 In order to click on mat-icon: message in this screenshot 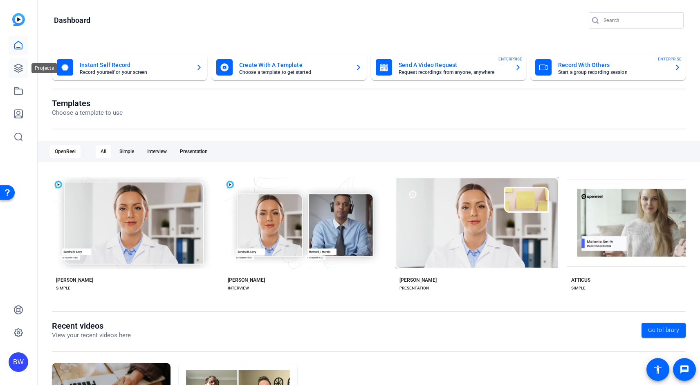, I will do `click(684, 370)`.